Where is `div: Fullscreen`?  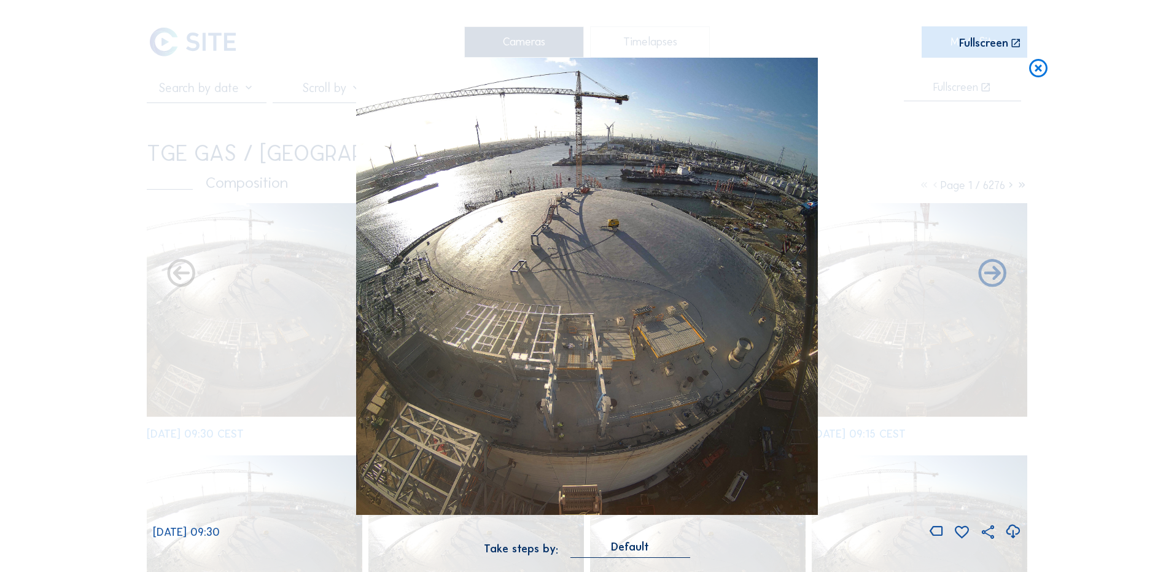
div: Fullscreen is located at coordinates (984, 43).